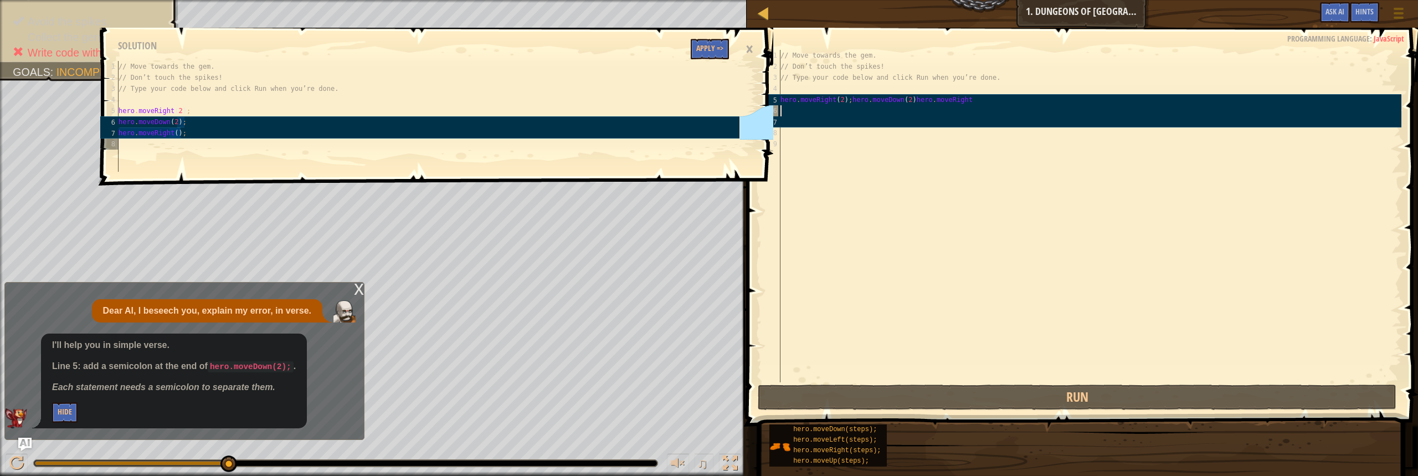 Image resolution: width=1418 pixels, height=476 pixels. Describe the element at coordinates (32, 72) in the screenshot. I see `span: Goals` at that location.